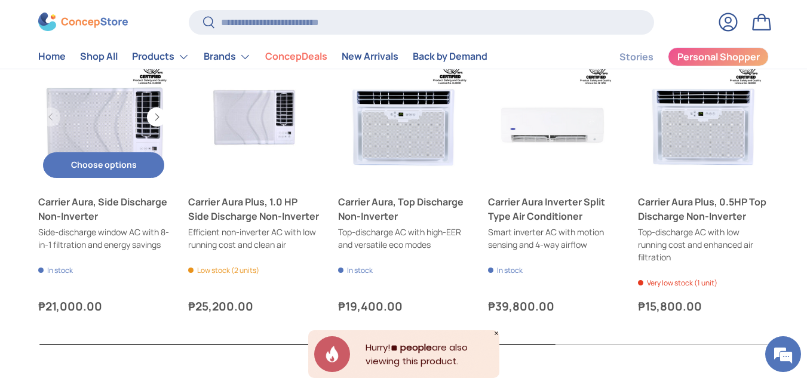 The width and height of the screenshot is (807, 378). Describe the element at coordinates (83, 22) in the screenshot. I see `a: ConcepStore` at that location.